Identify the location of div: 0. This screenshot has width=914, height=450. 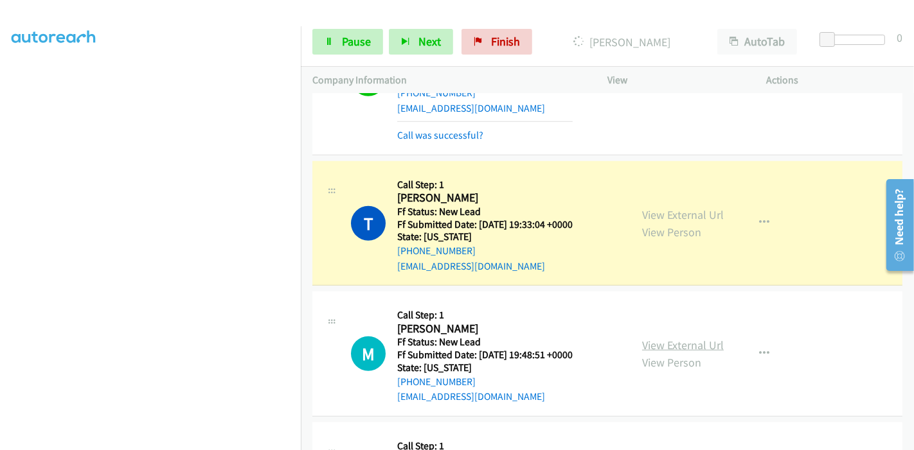
(899, 37).